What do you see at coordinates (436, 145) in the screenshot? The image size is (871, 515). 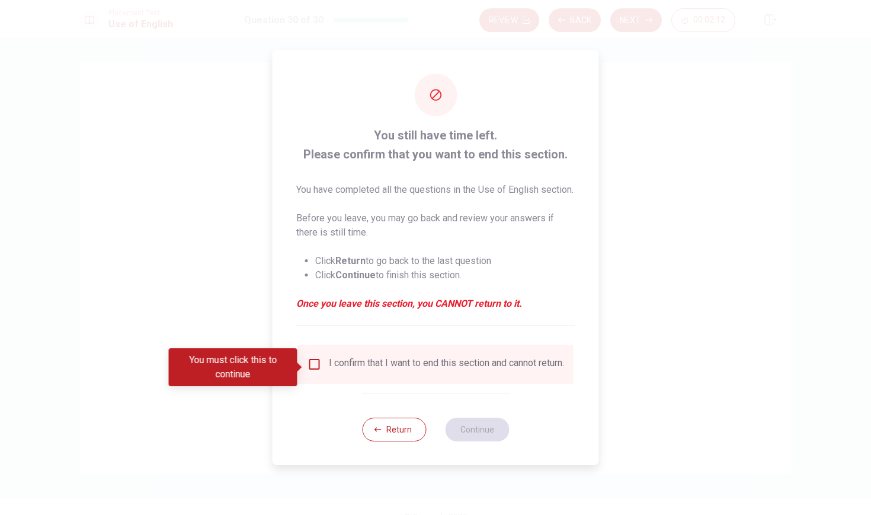 I see `span: You still have time left. Please confirm that you want to end this section.` at bounding box center [436, 145].